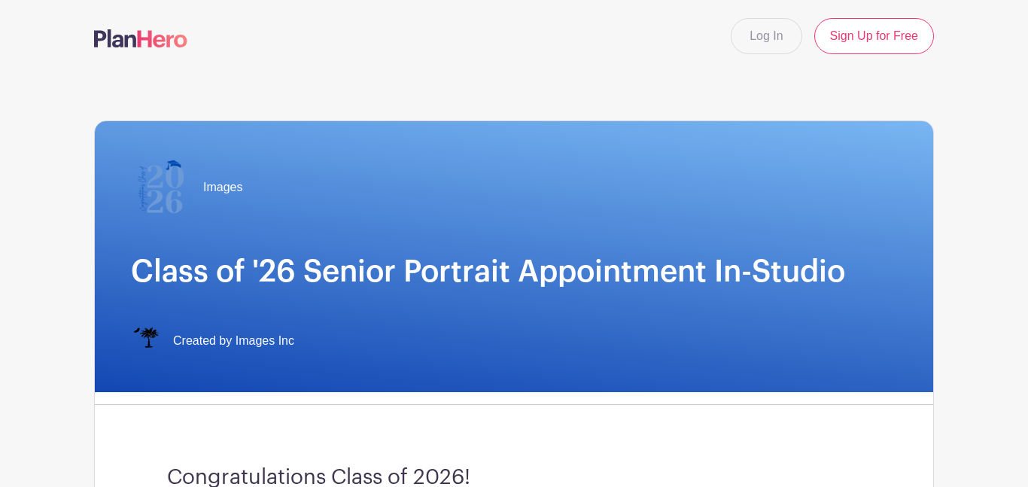 This screenshot has height=487, width=1028. Describe the element at coordinates (223, 187) in the screenshot. I see `span: Images` at that location.